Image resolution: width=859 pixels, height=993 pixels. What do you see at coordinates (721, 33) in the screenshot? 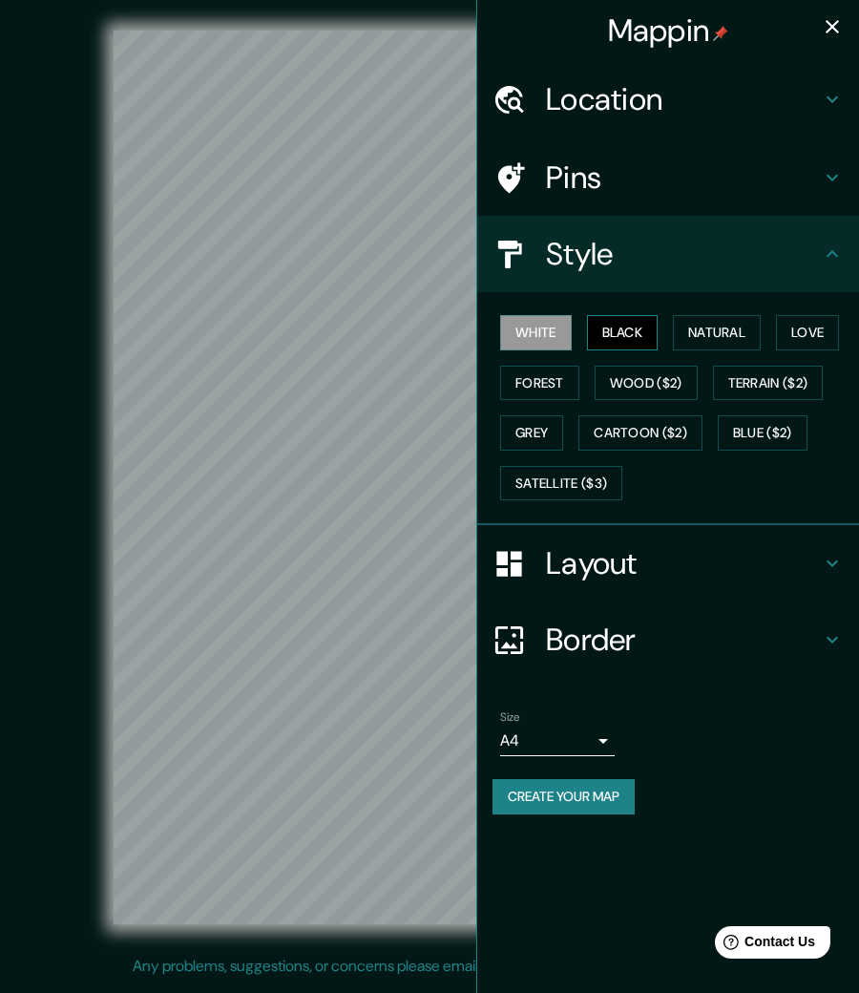
I see `img: pin-icon.png` at bounding box center [721, 33].